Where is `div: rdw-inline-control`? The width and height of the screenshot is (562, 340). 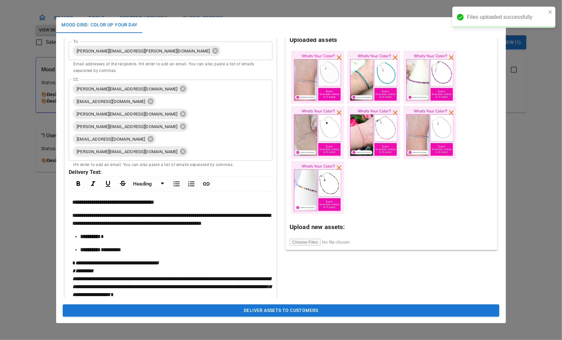 div: rdw-inline-control is located at coordinates (100, 184).